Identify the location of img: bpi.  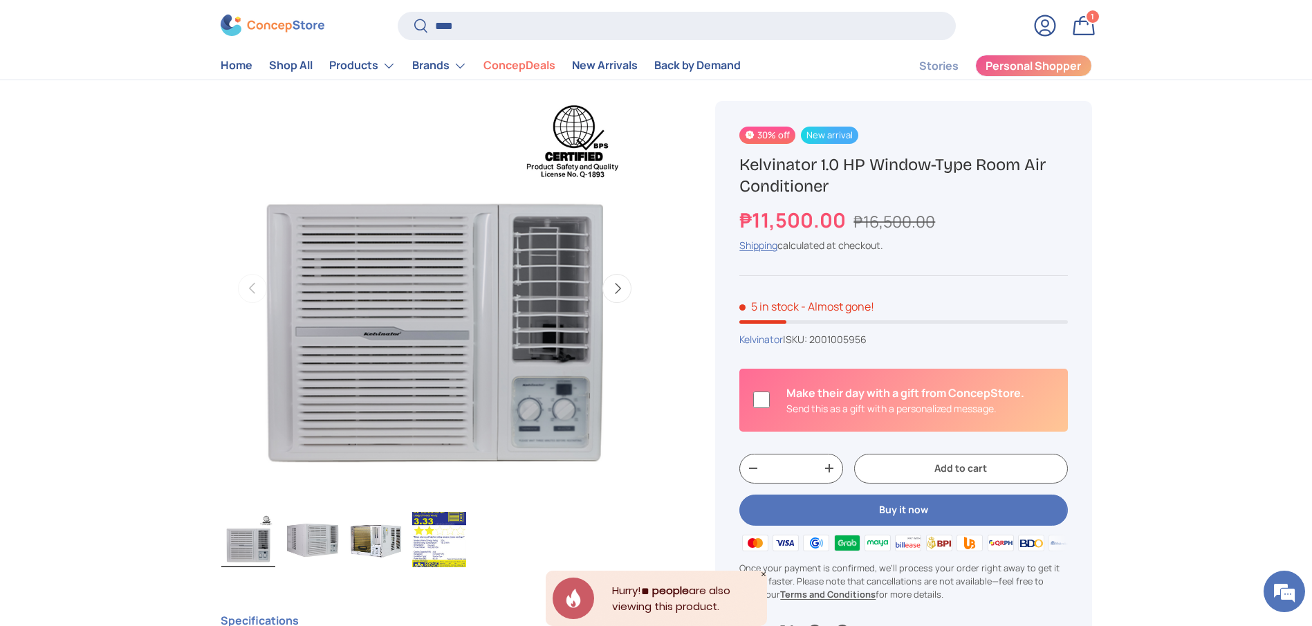
(939, 543).